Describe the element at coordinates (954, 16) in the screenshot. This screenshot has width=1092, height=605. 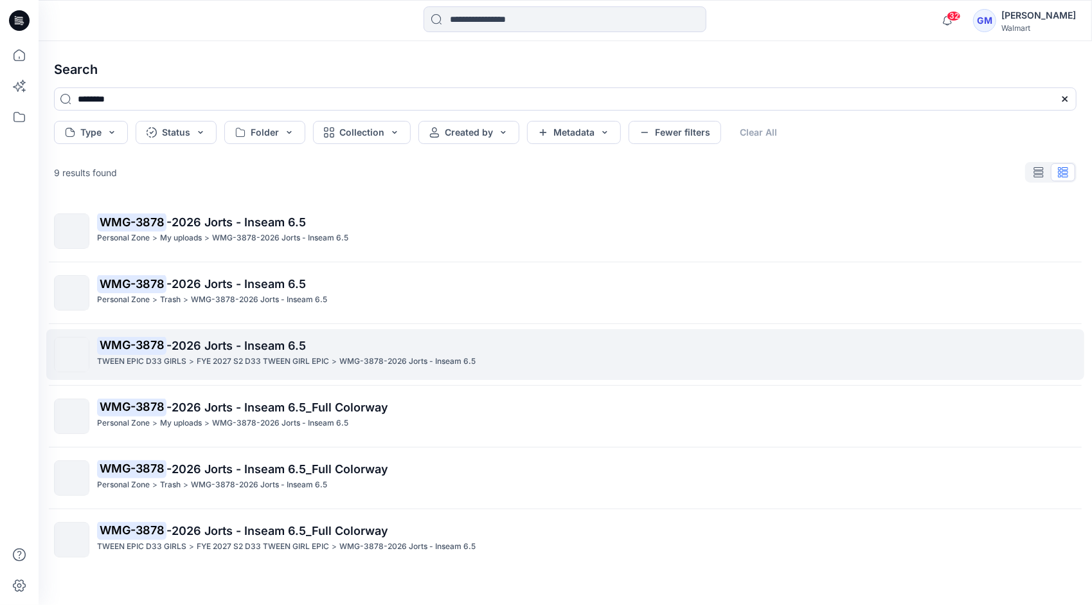
I see `span: 32` at that location.